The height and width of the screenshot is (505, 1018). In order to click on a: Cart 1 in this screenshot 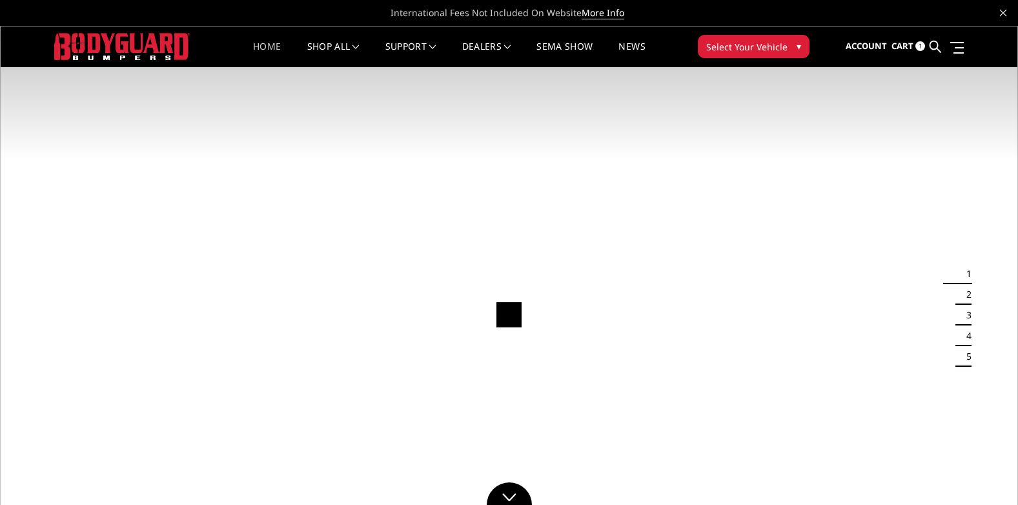, I will do `click(908, 46)`.